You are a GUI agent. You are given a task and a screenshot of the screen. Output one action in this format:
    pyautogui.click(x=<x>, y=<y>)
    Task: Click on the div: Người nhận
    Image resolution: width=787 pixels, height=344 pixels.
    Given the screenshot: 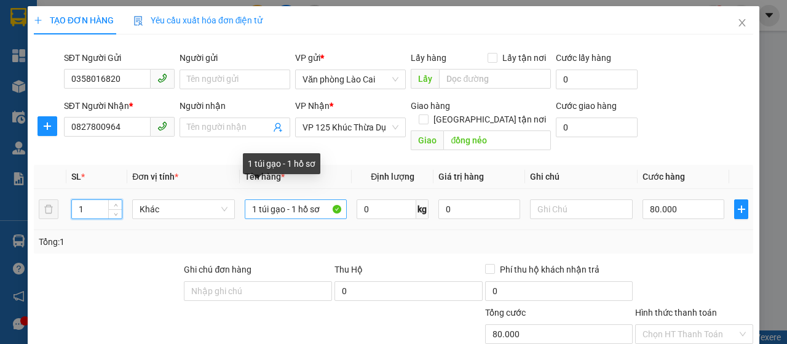 What is the action you would take?
    pyautogui.click(x=235, y=106)
    